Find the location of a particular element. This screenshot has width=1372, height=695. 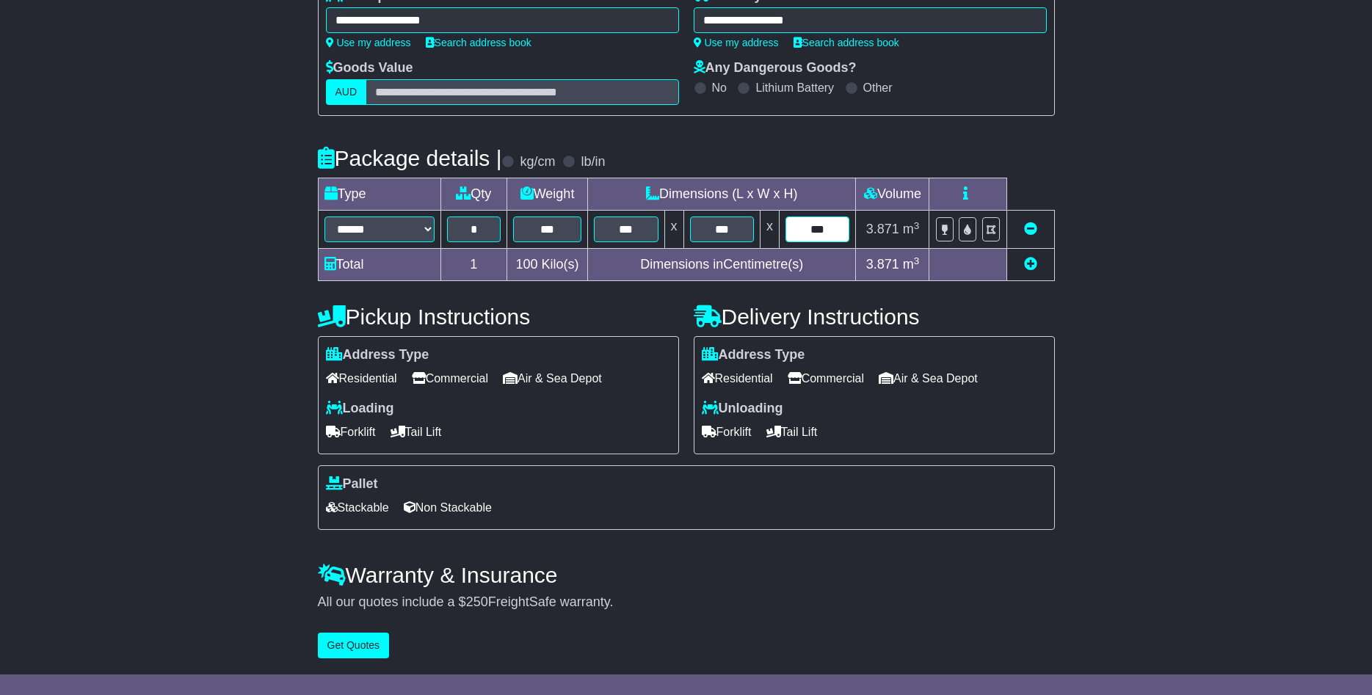

td: Kilo(s) is located at coordinates (548, 265).